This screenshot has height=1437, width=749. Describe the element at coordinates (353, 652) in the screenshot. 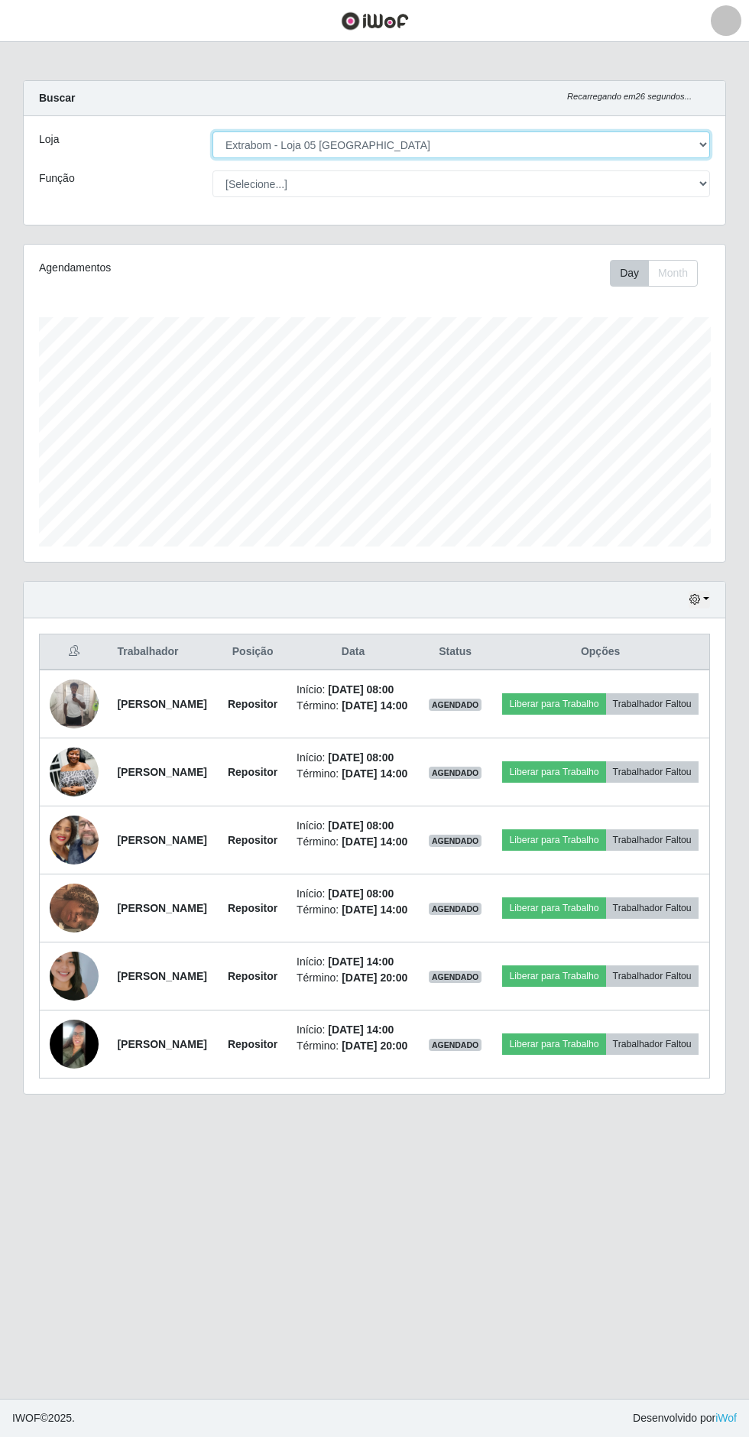

I see `th: Data` at that location.